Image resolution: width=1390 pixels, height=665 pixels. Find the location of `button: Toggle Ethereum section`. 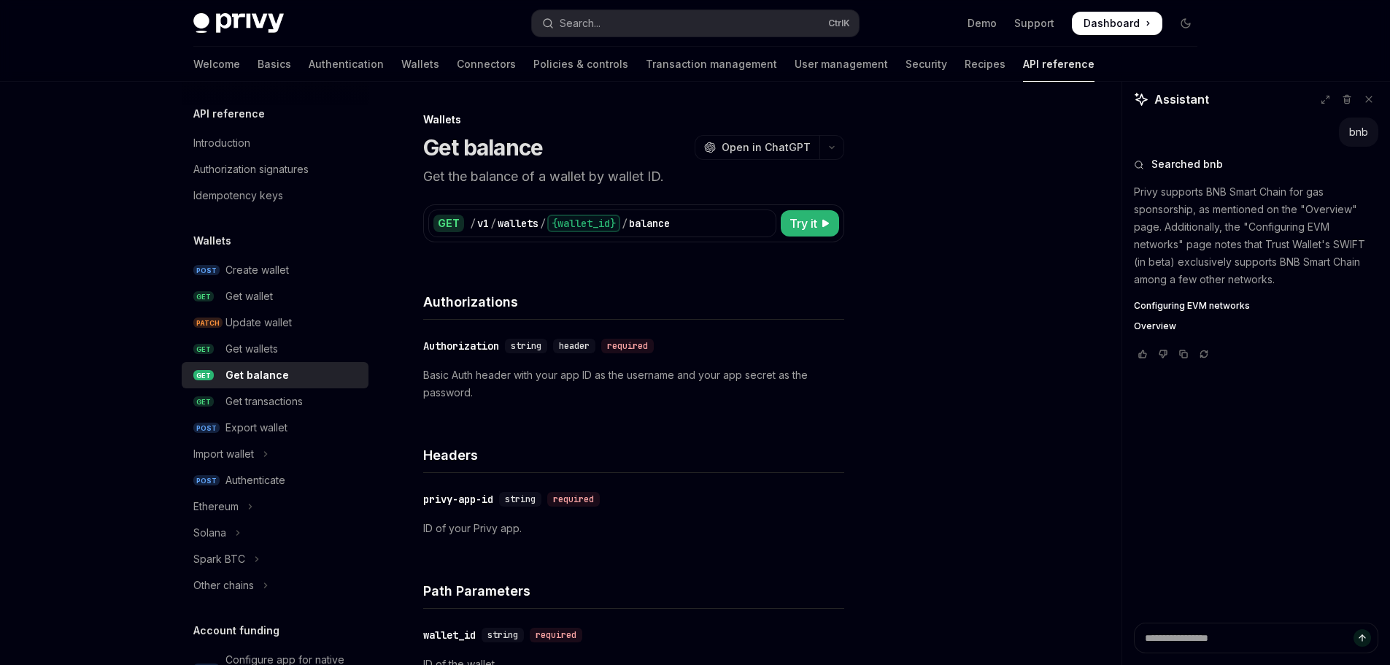

button: Toggle Ethereum section is located at coordinates (275, 506).